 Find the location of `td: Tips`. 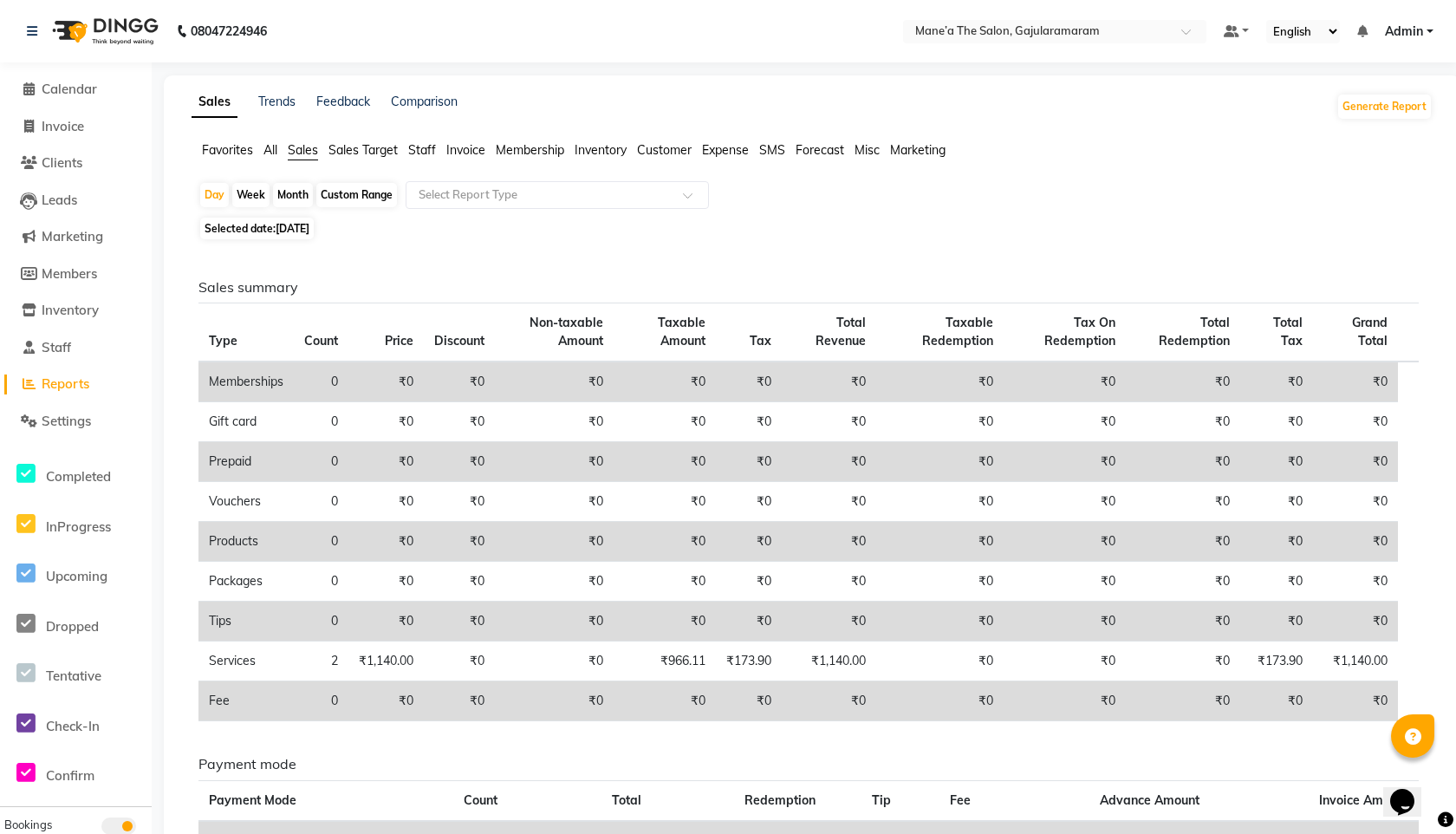

td: Tips is located at coordinates (246, 622).